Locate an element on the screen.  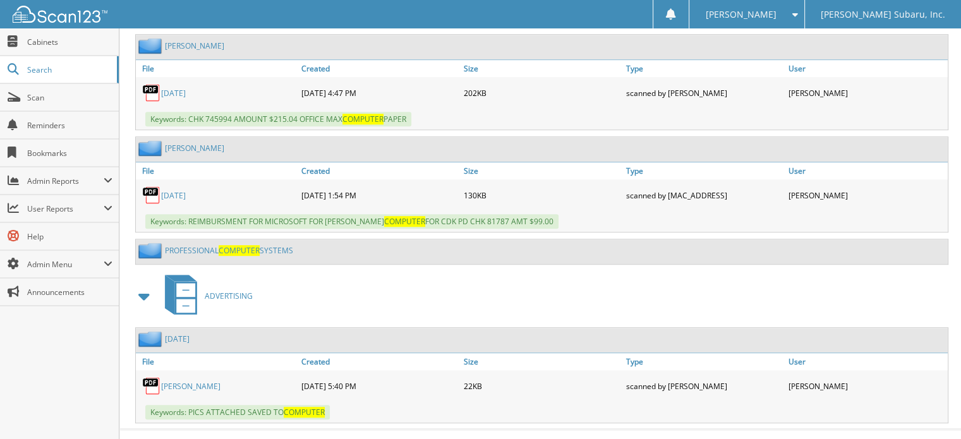
div: 130KB is located at coordinates (541, 195).